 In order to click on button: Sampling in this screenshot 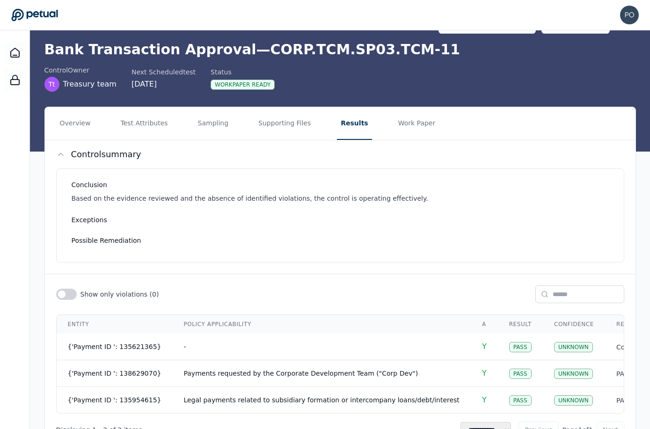, I will do `click(213, 124)`.